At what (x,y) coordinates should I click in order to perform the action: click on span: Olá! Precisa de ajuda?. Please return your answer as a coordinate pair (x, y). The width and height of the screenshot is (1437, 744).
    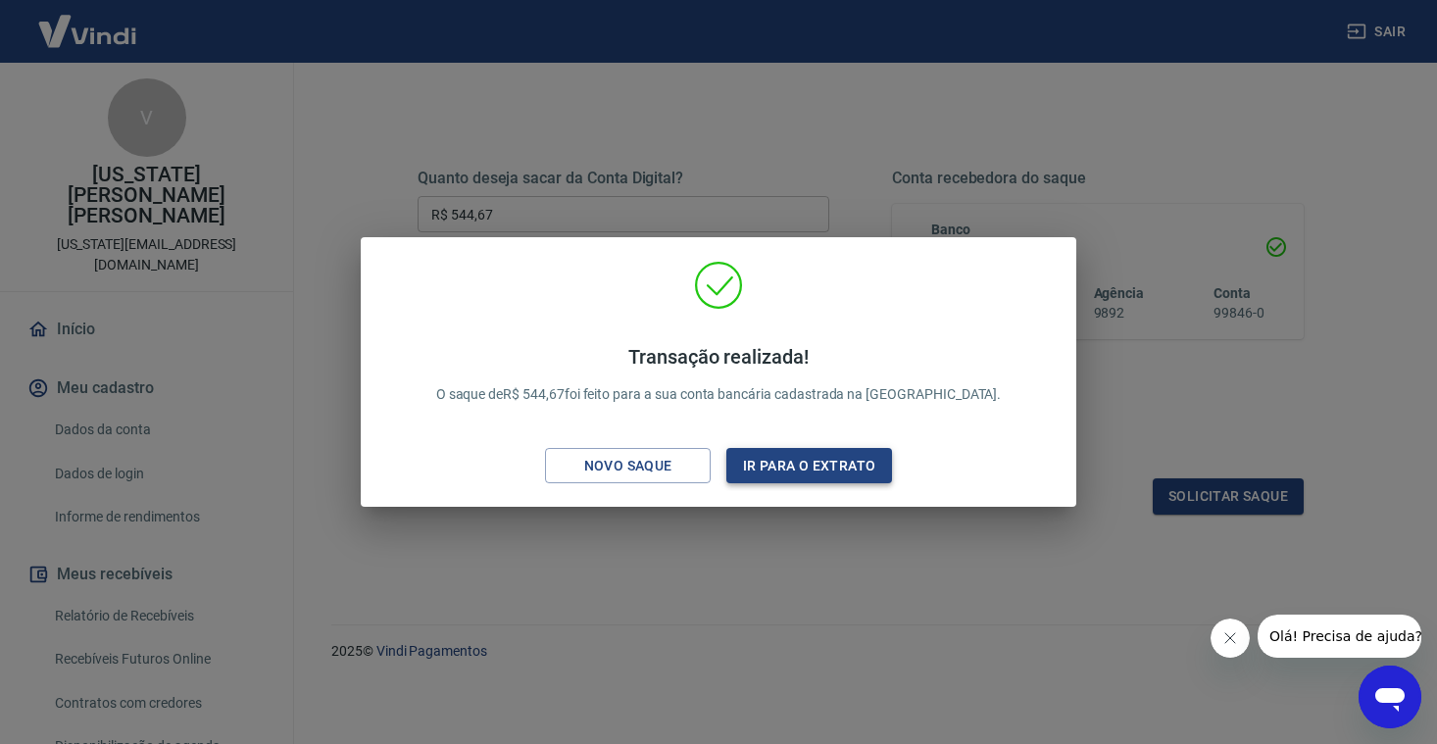
    Looking at the image, I should click on (88, 22).